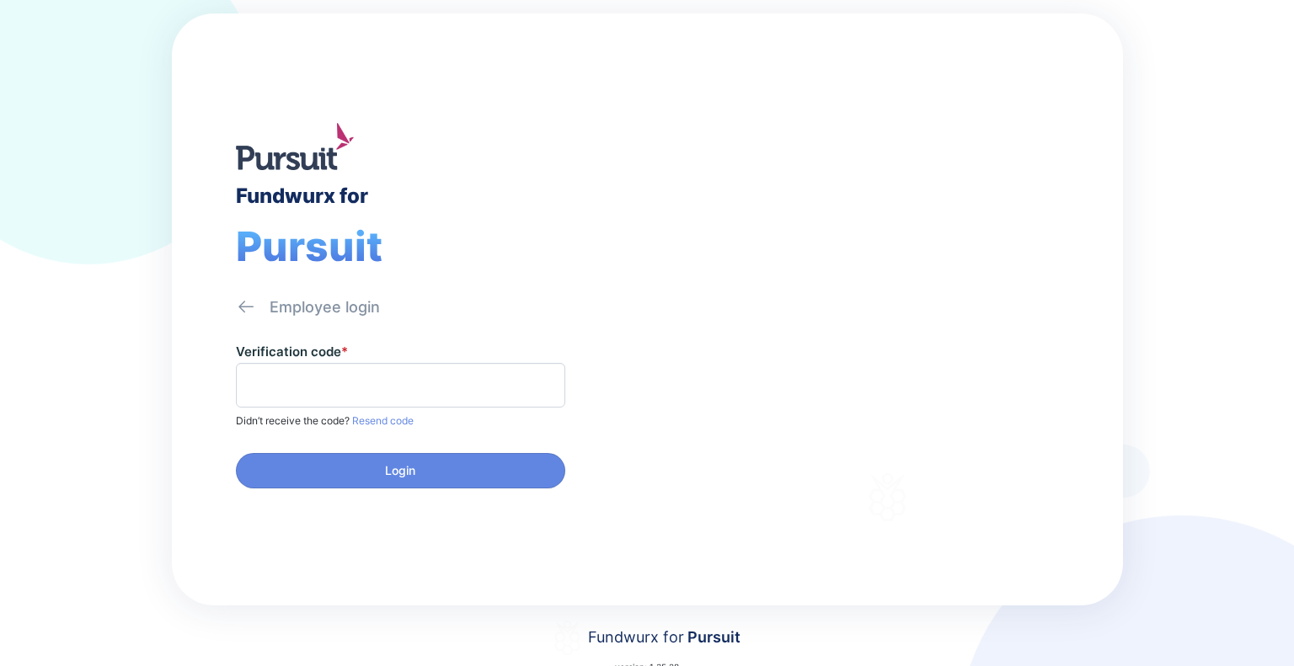 This screenshot has width=1294, height=666. What do you see at coordinates (400, 471) in the screenshot?
I see `button: Login` at bounding box center [400, 471].